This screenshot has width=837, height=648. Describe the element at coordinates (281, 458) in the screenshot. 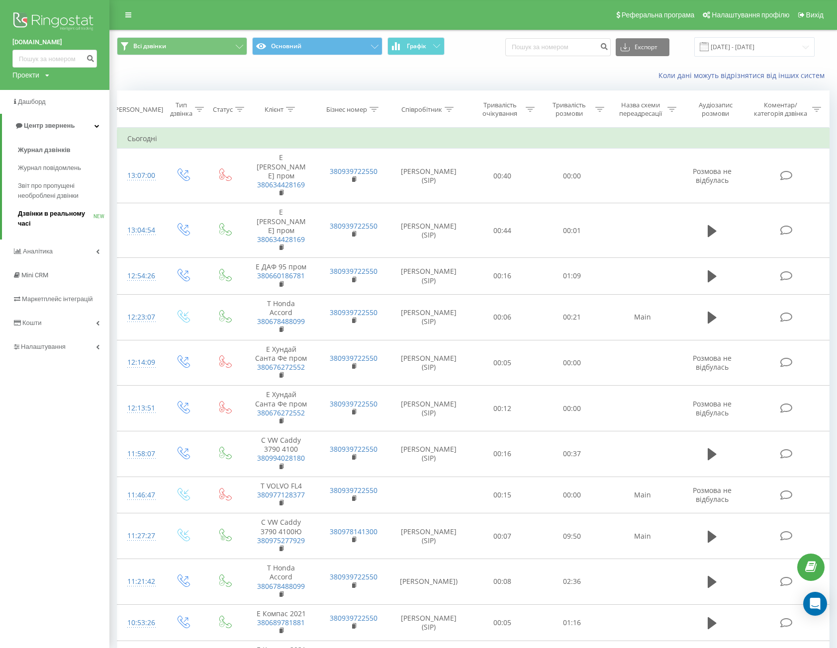

I see `a: 380994028180` at that location.